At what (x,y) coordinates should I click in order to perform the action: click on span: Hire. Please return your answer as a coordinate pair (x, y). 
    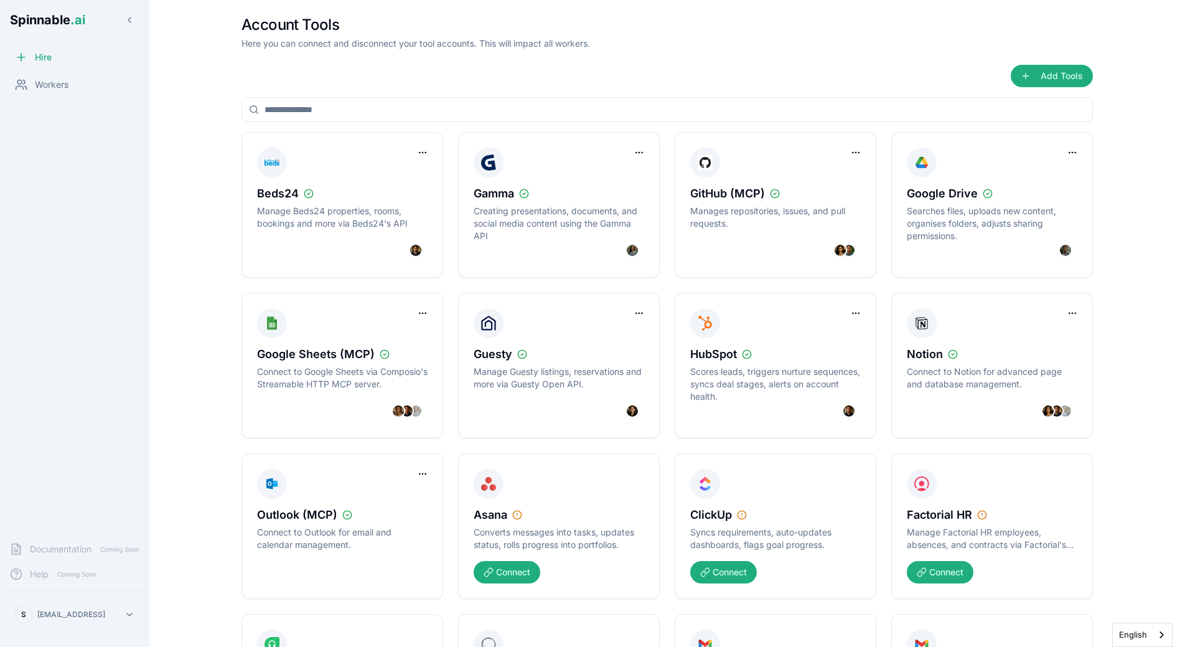
    Looking at the image, I should click on (43, 57).